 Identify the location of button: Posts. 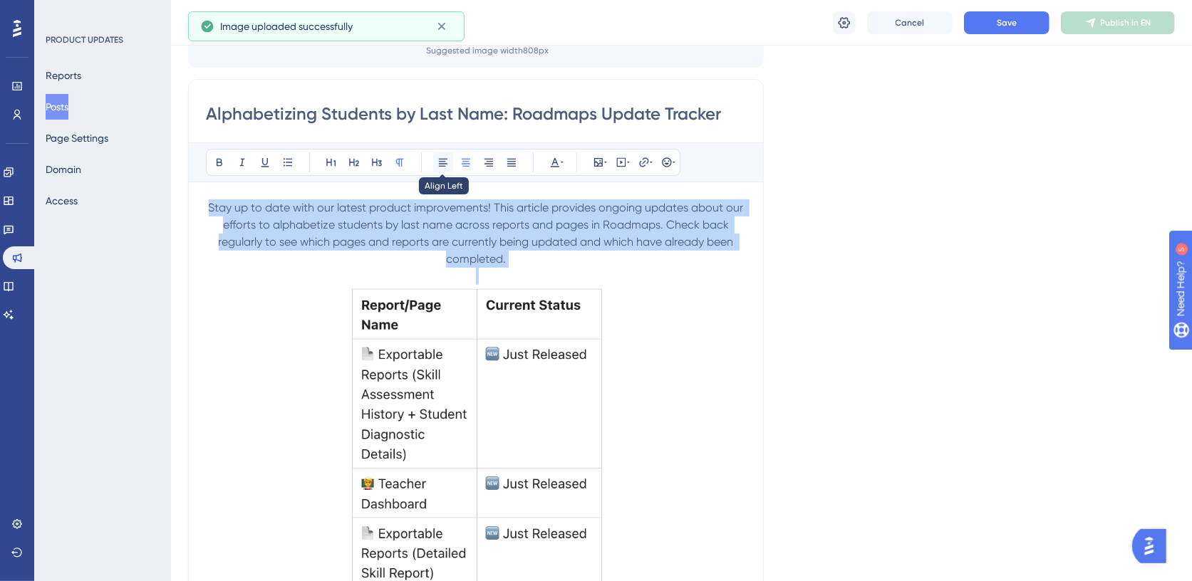
(57, 107).